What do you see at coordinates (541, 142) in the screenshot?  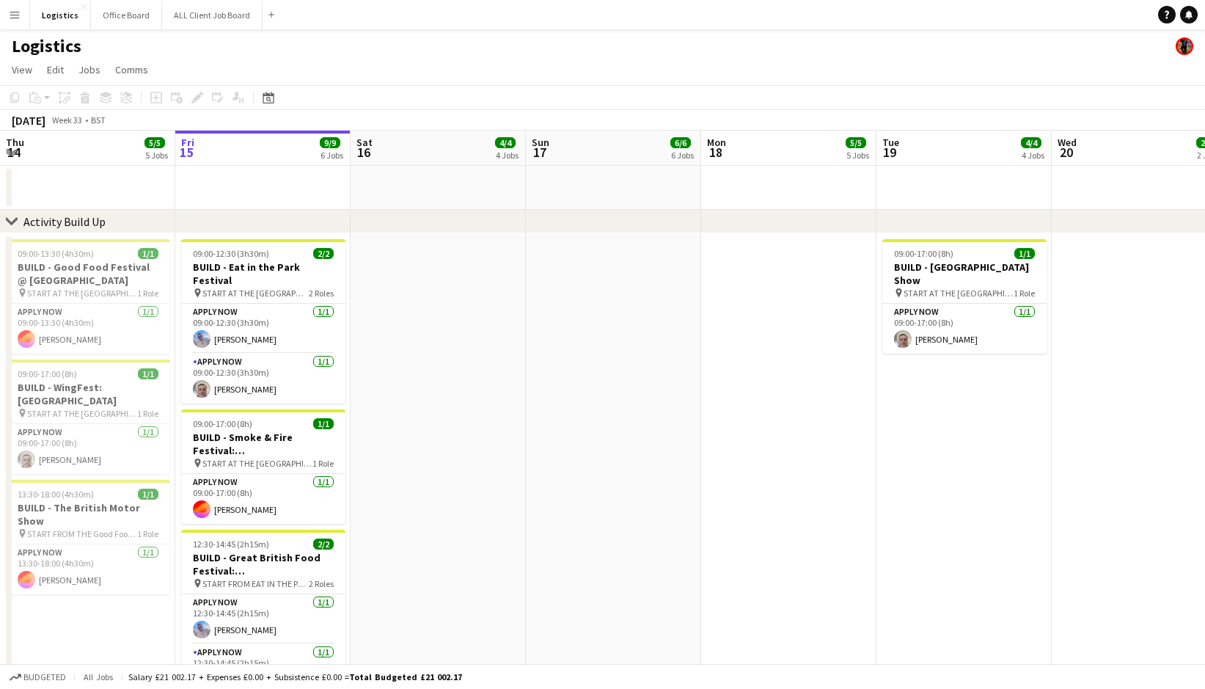 I see `span: Sun` at bounding box center [541, 142].